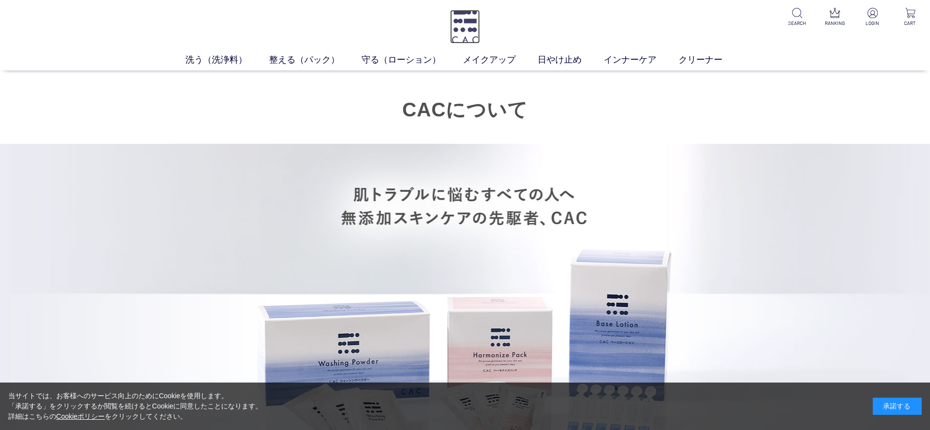  Describe the element at coordinates (500, 60) in the screenshot. I see `a: メイクアップ` at that location.